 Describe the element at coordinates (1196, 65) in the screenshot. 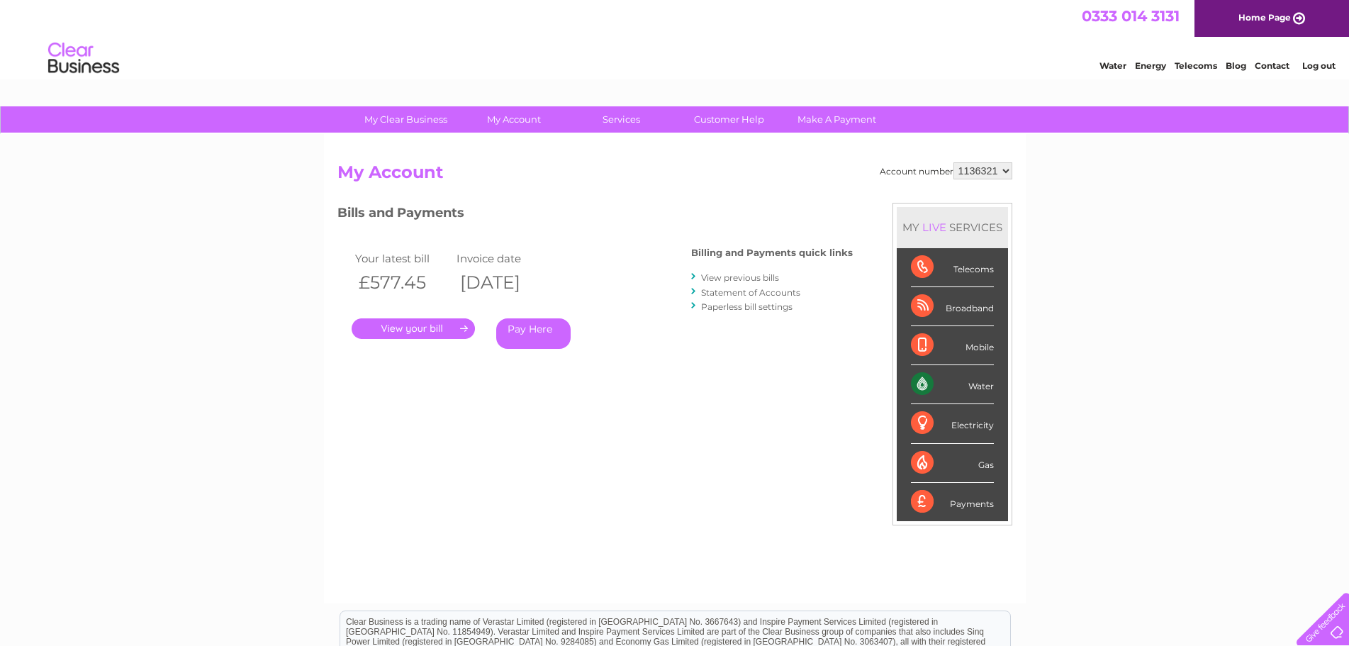

I see `a: Telecoms` at that location.